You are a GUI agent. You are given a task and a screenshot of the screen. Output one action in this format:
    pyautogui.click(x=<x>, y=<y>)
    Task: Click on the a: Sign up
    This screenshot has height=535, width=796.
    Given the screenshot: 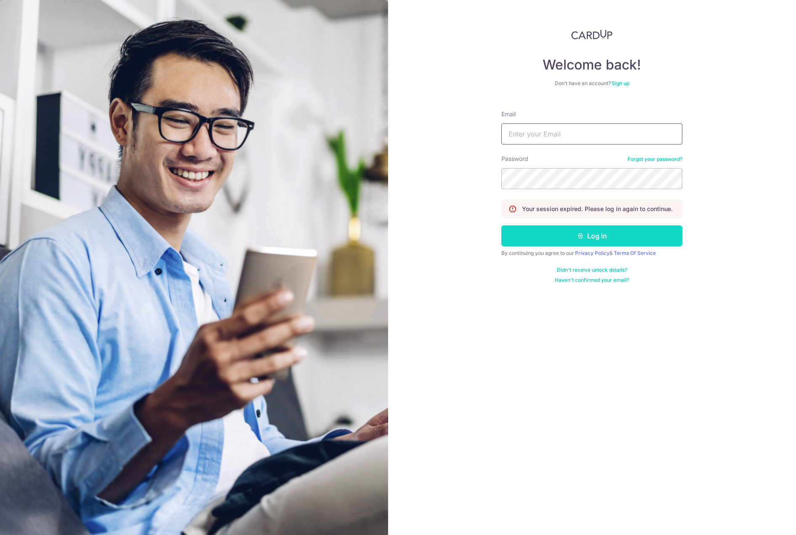 What is the action you would take?
    pyautogui.click(x=621, y=83)
    